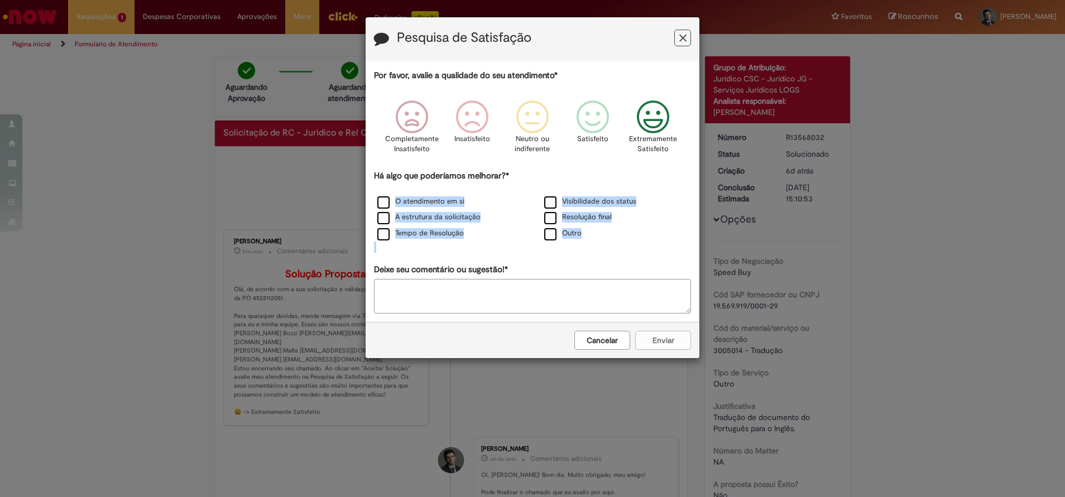 The width and height of the screenshot is (1065, 497). Describe the element at coordinates (411, 130) in the screenshot. I see `div: Completamente Insatisfeito` at that location.